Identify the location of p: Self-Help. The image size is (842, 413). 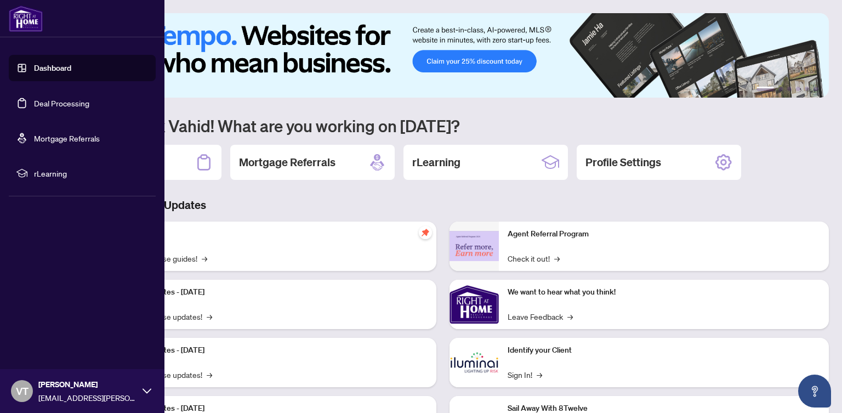
(271, 234).